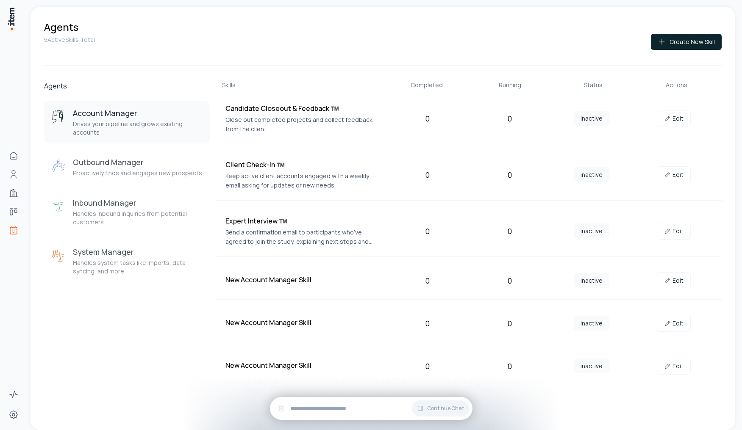  What do you see at coordinates (138, 128) in the screenshot?
I see `p: Drives your pipeline and grows existing accounts` at bounding box center [138, 128].